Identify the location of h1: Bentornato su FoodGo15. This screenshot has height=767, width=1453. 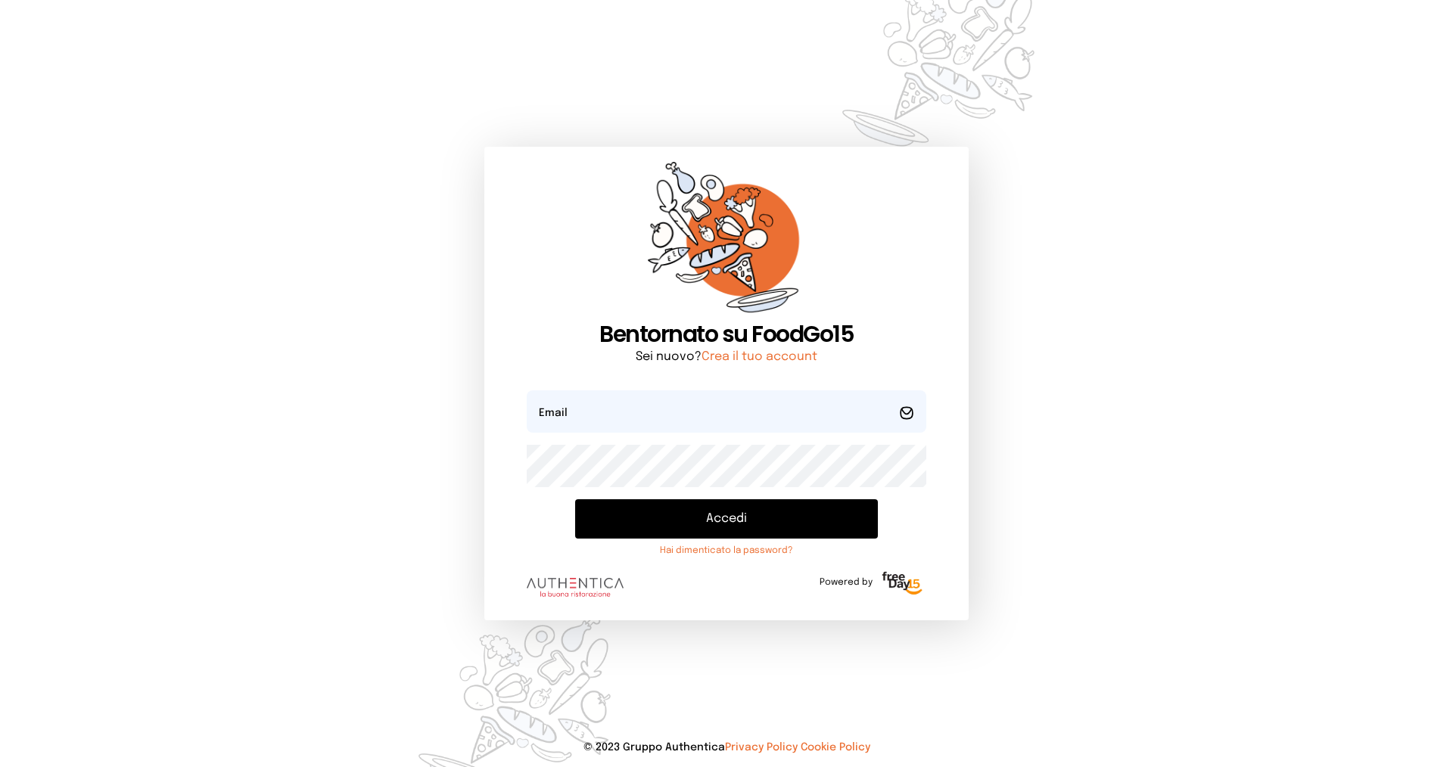
(727, 335).